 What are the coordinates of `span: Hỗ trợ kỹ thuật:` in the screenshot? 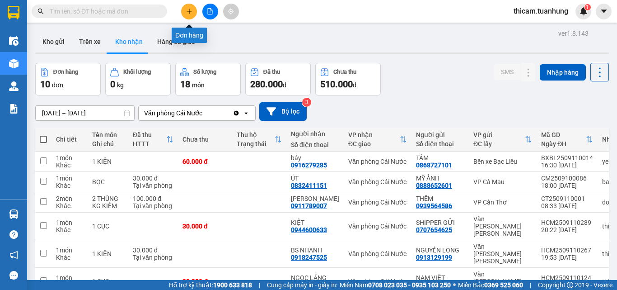 It's located at (211, 285).